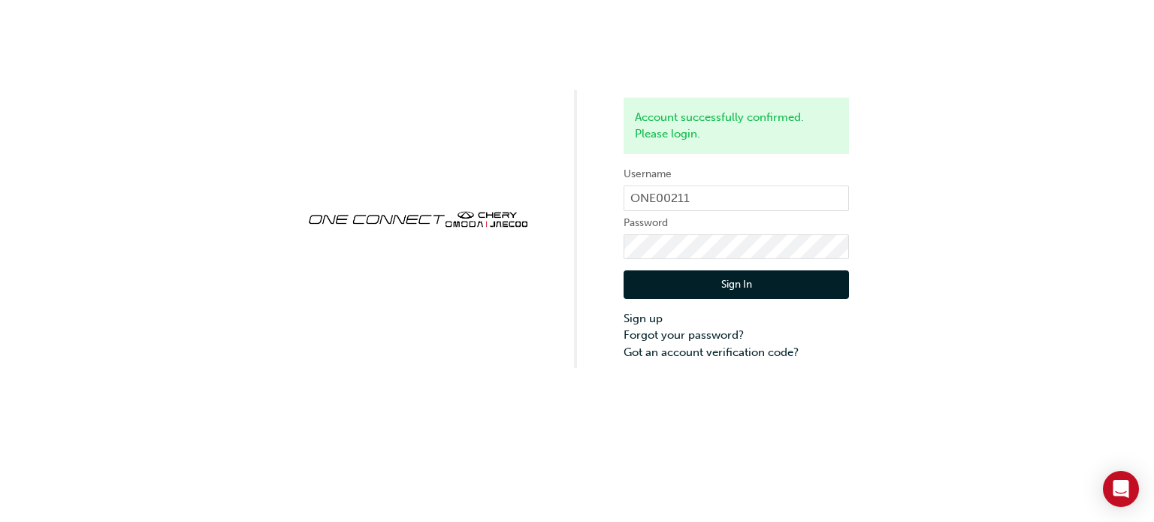 This screenshot has width=1154, height=522. Describe the element at coordinates (736, 319) in the screenshot. I see `a: Sign up` at that location.